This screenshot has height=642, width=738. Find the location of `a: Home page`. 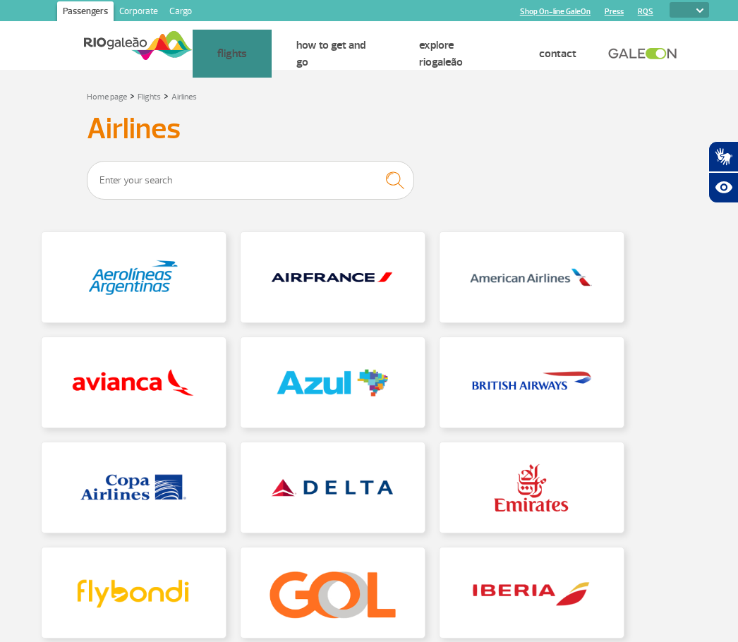

a: Home page is located at coordinates (106, 97).